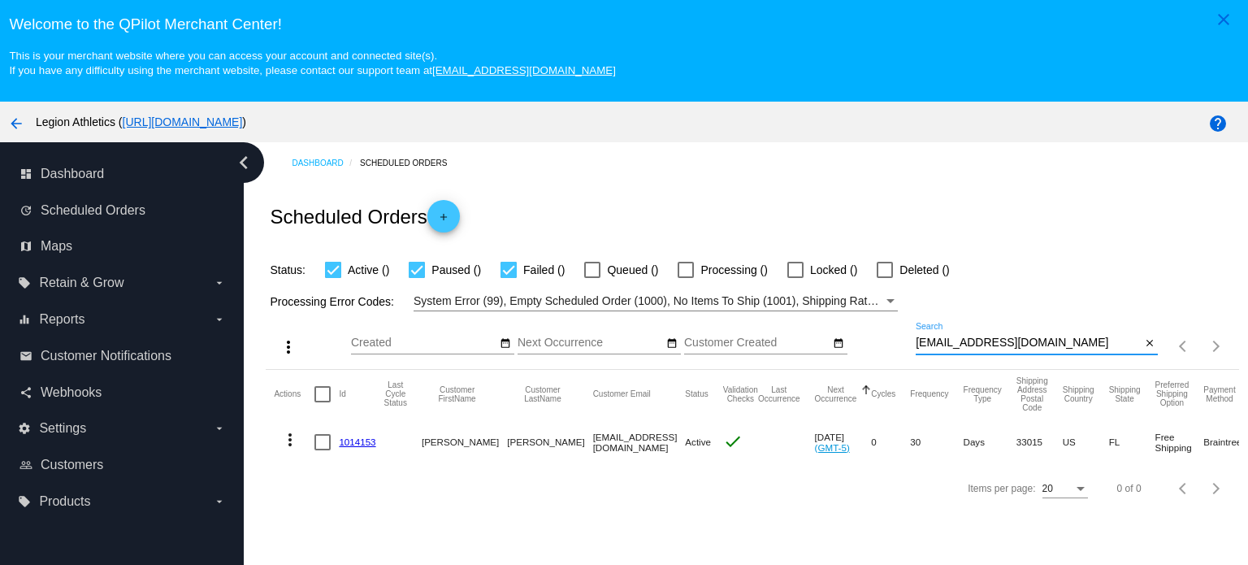 The image size is (1248, 565). I want to click on button: Change sorting for CustomerEmail, so click(621, 394).